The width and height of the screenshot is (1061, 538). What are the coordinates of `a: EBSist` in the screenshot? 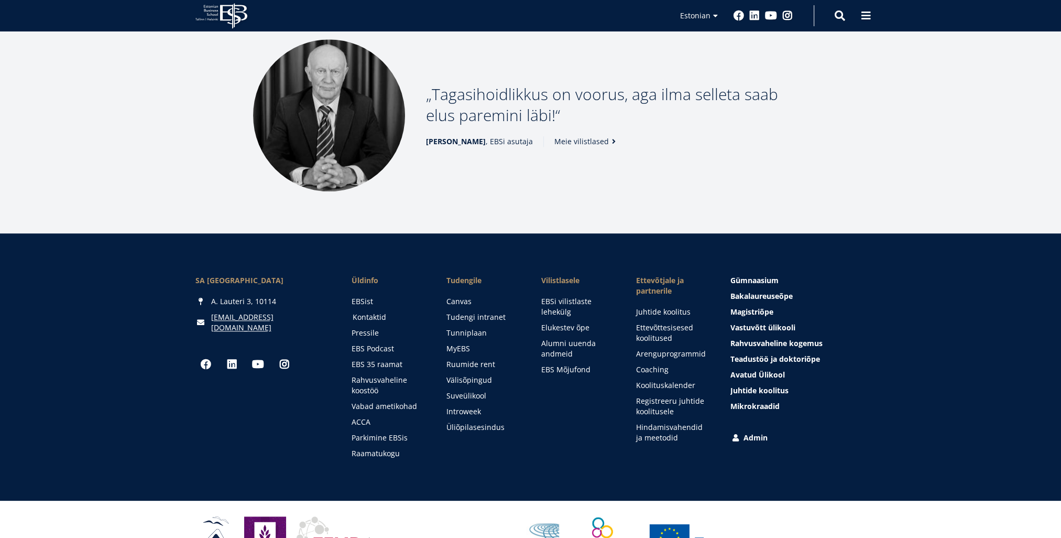 It's located at (388, 301).